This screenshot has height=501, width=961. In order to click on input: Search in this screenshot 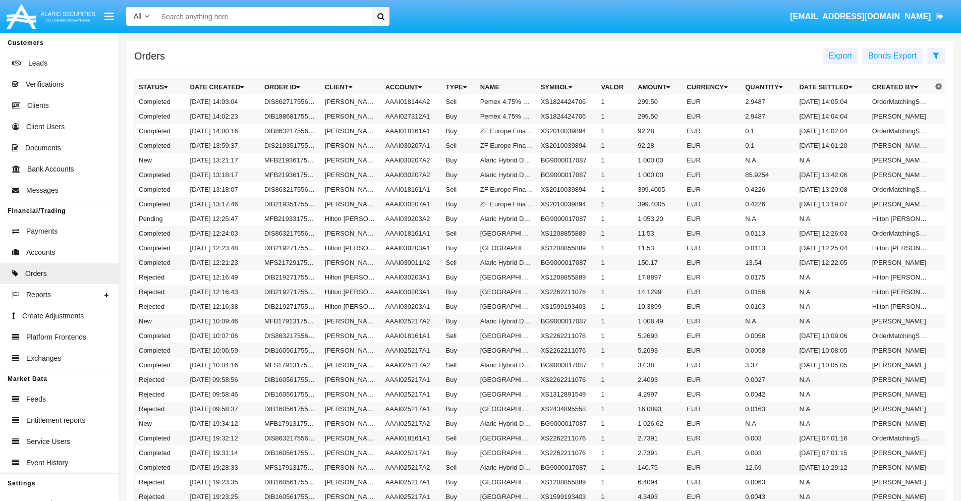, I will do `click(262, 16)`.